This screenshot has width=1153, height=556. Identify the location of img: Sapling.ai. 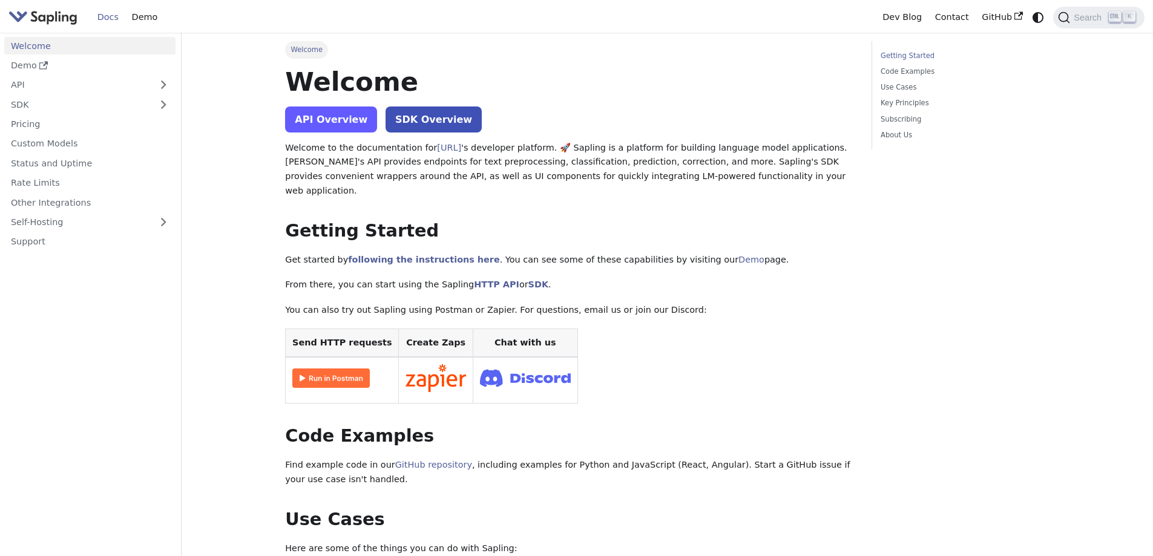
(43, 17).